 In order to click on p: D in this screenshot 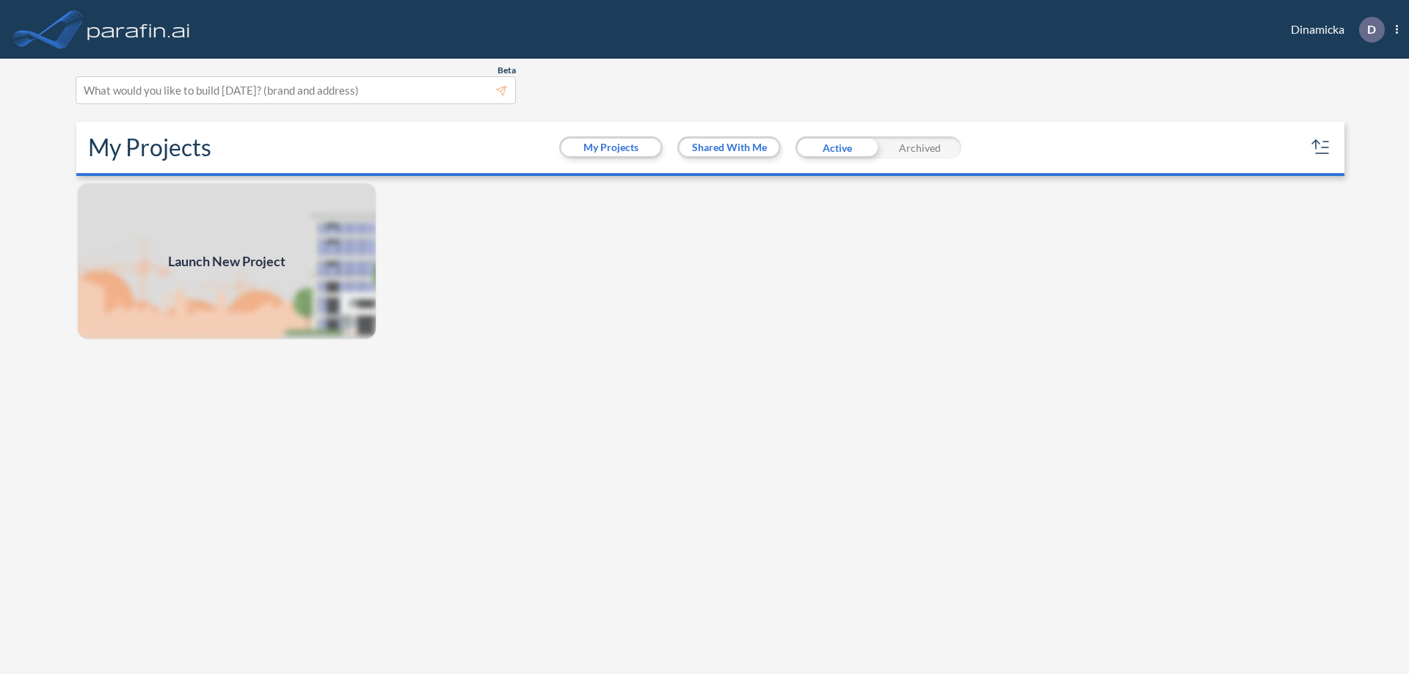, I will do `click(1371, 29)`.